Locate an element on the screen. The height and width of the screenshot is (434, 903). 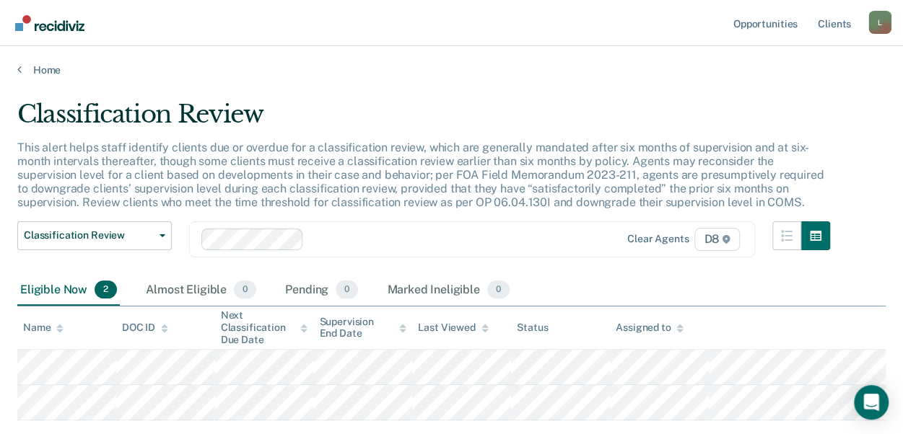
div: Marked Ineligible0 is located at coordinates (448, 291).